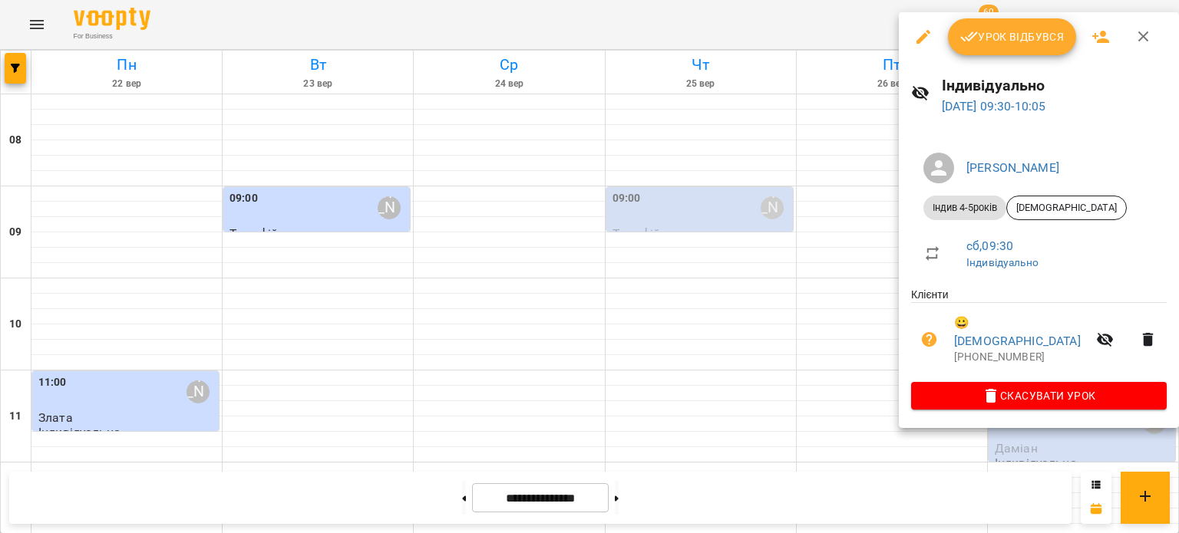 The image size is (1179, 533). Describe the element at coordinates (965, 208) in the screenshot. I see `span: Індив 4-5років` at that location.